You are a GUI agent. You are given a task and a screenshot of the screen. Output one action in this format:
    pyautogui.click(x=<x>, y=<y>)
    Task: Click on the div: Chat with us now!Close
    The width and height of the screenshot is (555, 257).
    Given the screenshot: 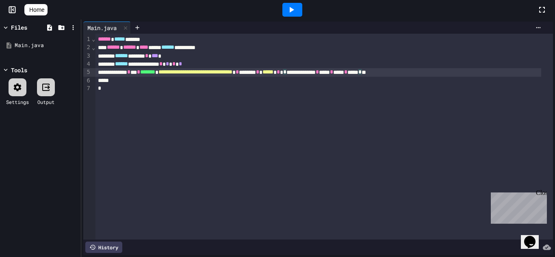 What is the action you would take?
    pyautogui.click(x=30, y=27)
    